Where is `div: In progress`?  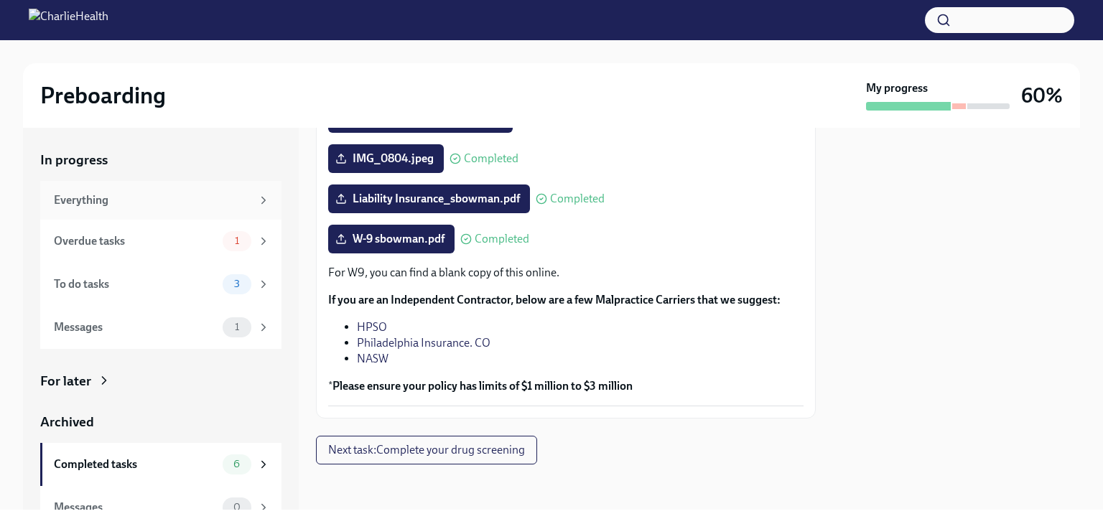
div: In progress is located at coordinates (161, 160).